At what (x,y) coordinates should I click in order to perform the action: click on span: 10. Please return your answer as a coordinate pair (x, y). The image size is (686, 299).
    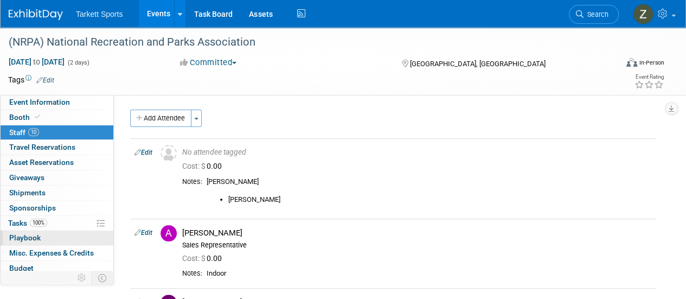
    Looking at the image, I should click on (34, 132).